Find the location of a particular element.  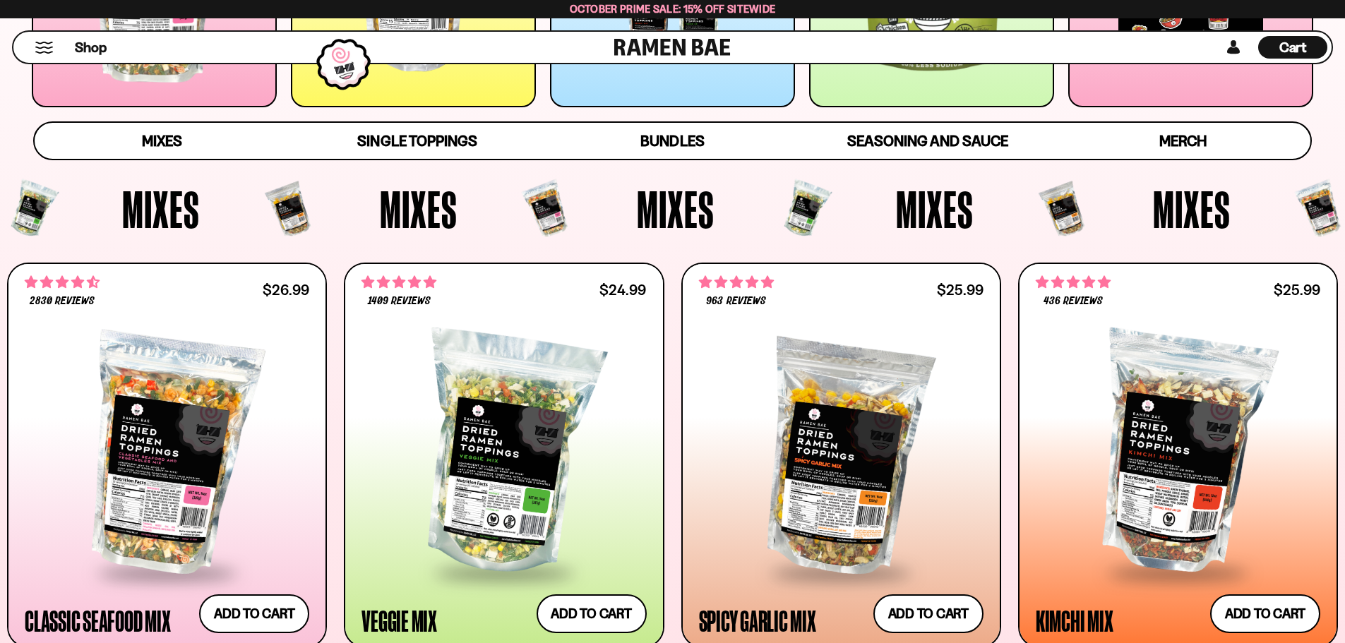

span: 963 reviews is located at coordinates (736, 301).